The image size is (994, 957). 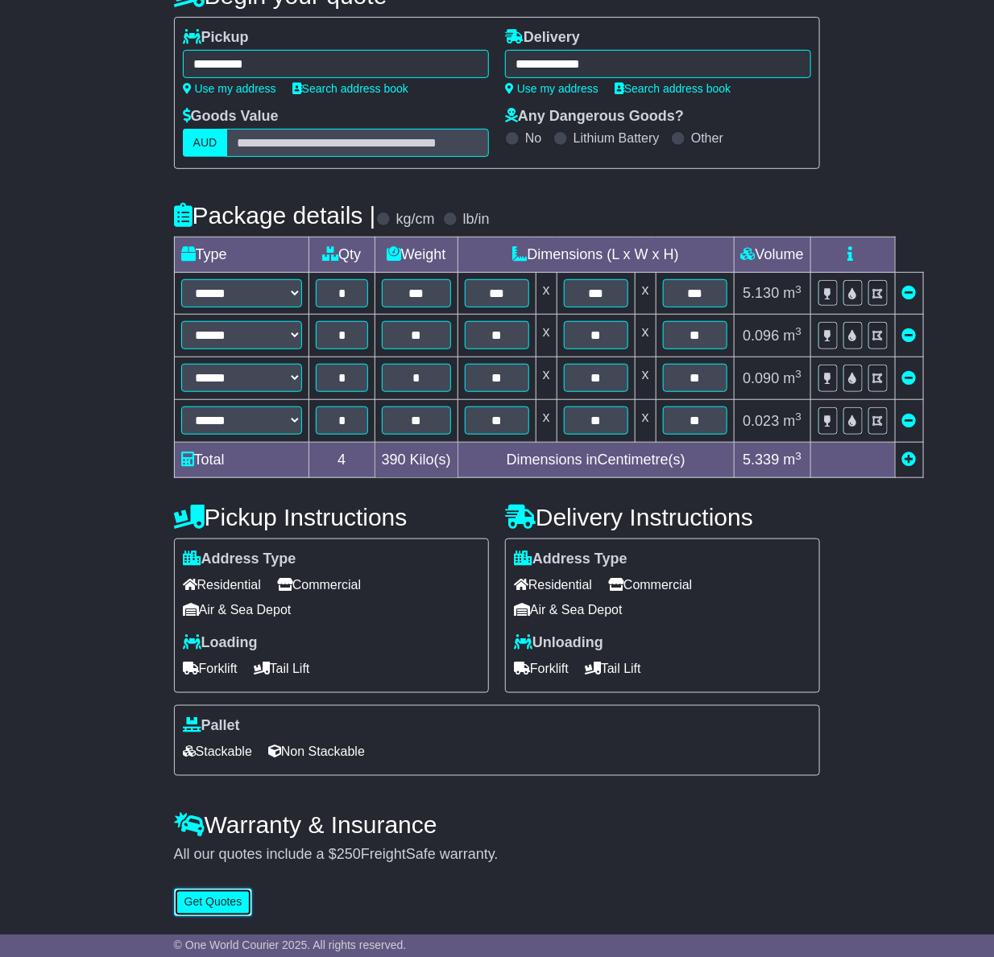 What do you see at coordinates (394, 460) in the screenshot?
I see `span: 390` at bounding box center [394, 460].